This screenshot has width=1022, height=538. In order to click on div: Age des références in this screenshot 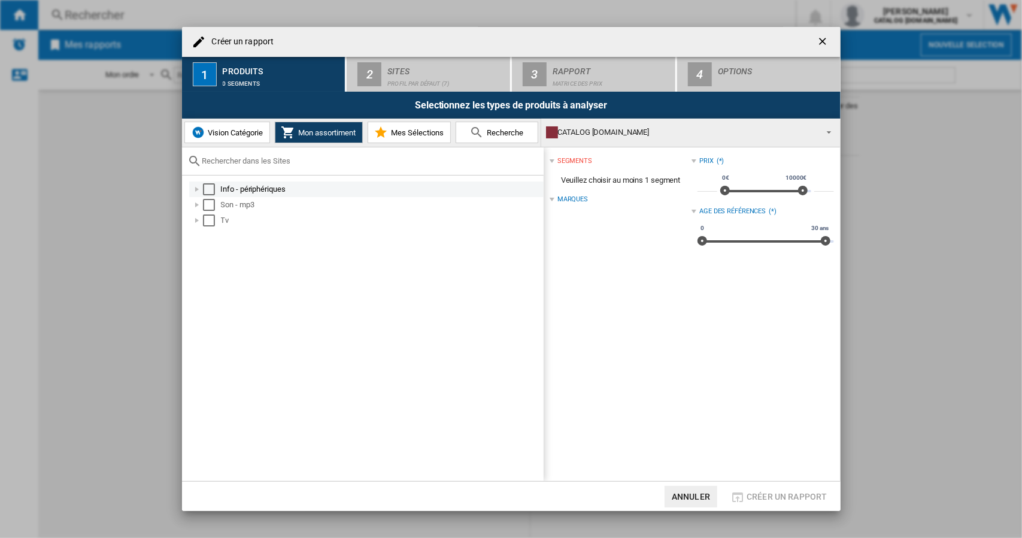, I will do `click(732, 211)`.